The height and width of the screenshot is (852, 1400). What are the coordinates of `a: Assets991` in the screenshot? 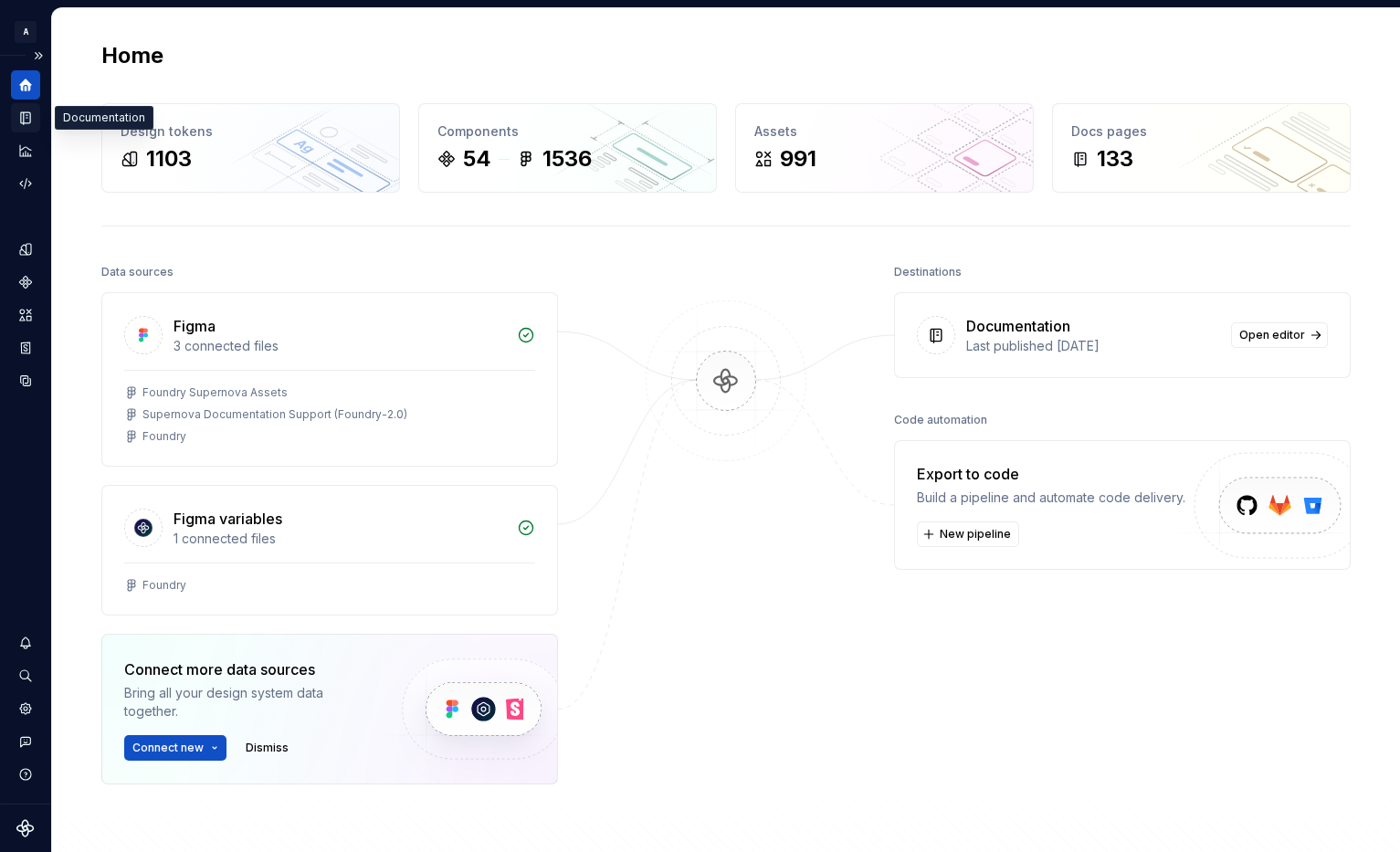 It's located at (884, 148).